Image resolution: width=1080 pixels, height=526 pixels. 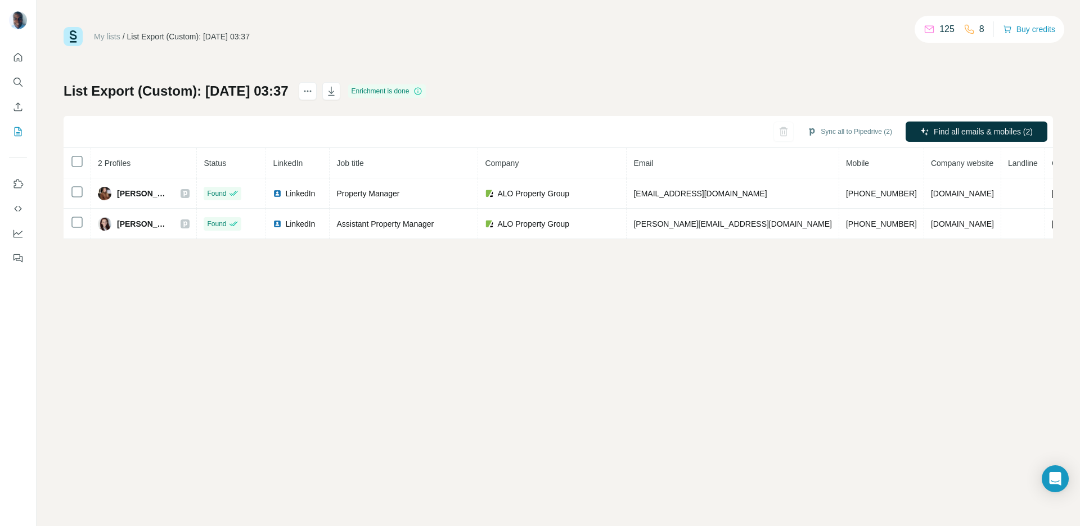 I want to click on button: Quick start, so click(x=18, y=57).